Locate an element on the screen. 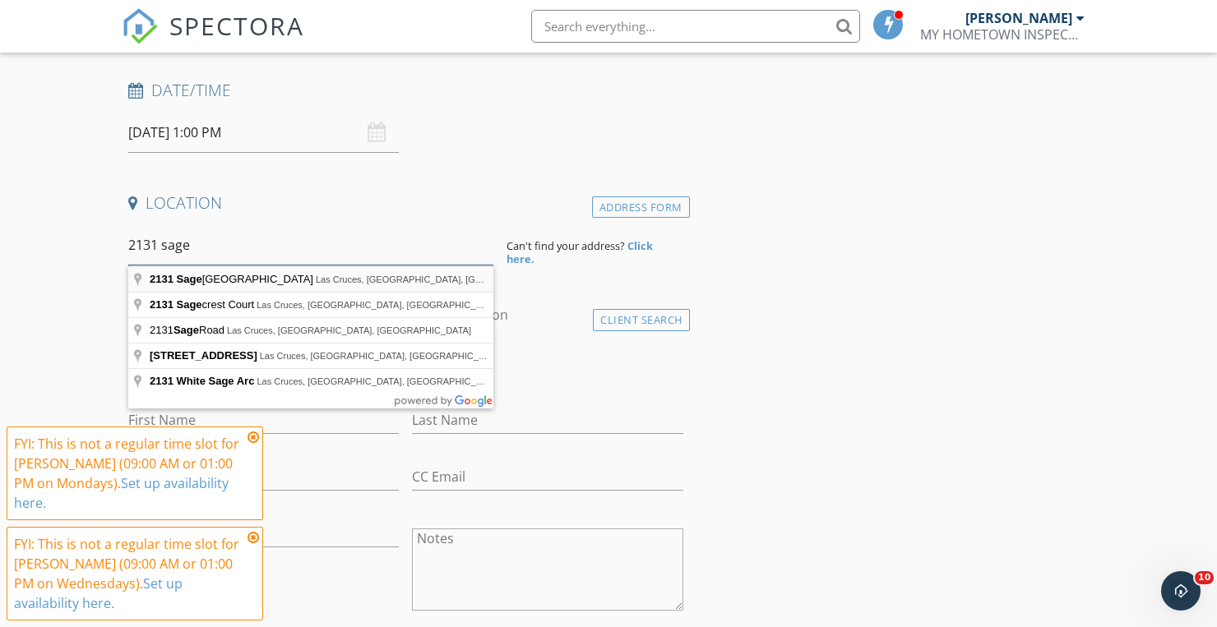 The height and width of the screenshot is (627, 1217). input: Select date is located at coordinates (263, 132).